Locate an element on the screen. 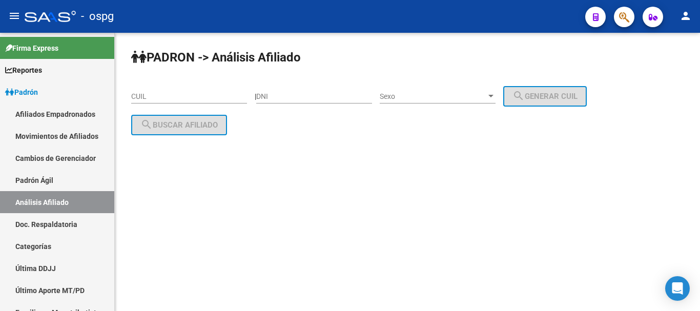 The width and height of the screenshot is (700, 311). button: Generar CUIL is located at coordinates (545, 96).